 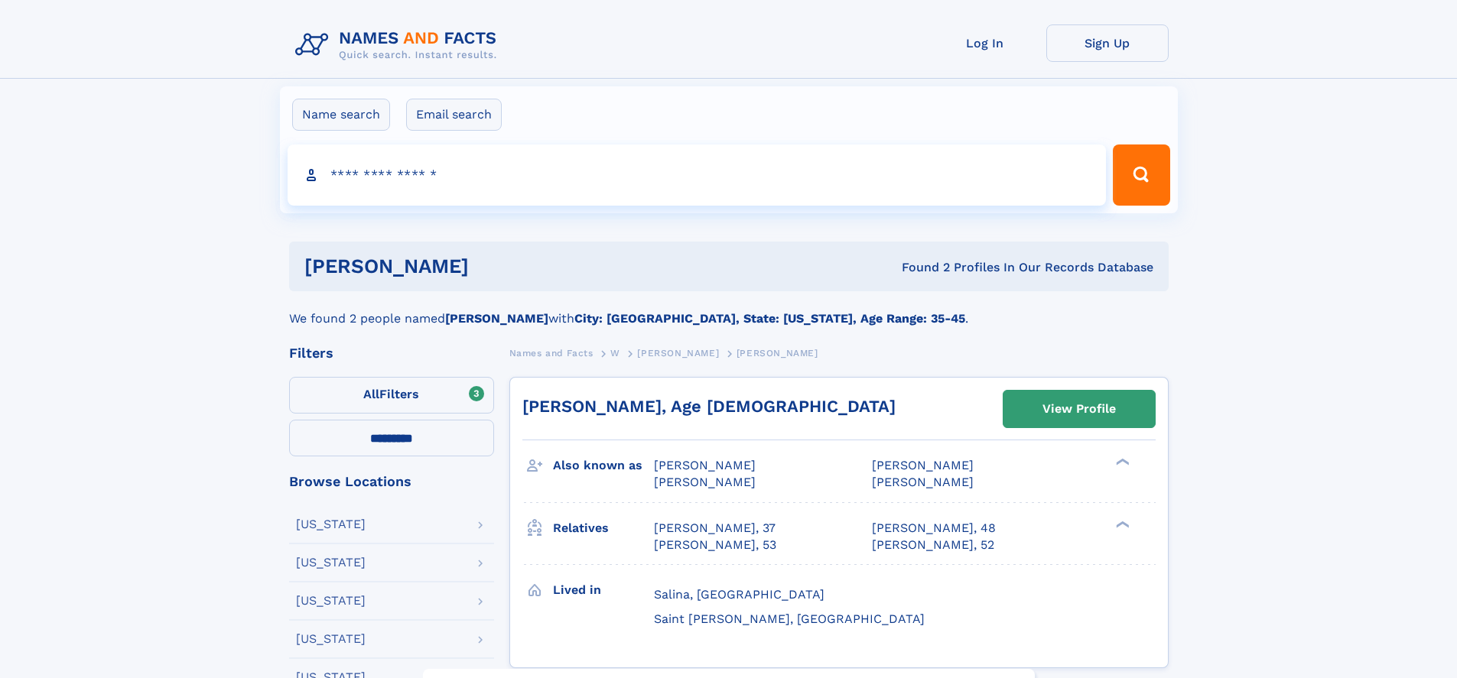 I want to click on a: Names and Facts, so click(x=551, y=353).